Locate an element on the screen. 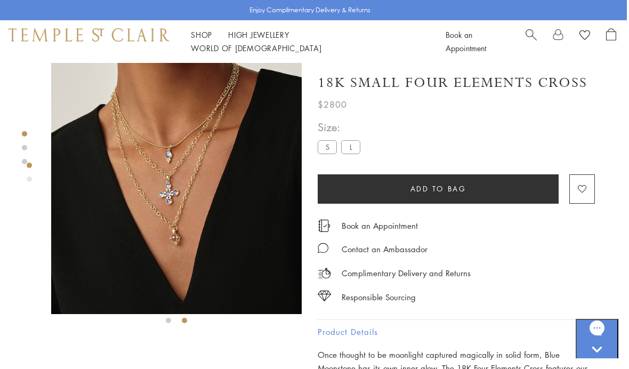 The width and height of the screenshot is (629, 369). p: Complimentary Delivery and Returns is located at coordinates (406, 273).